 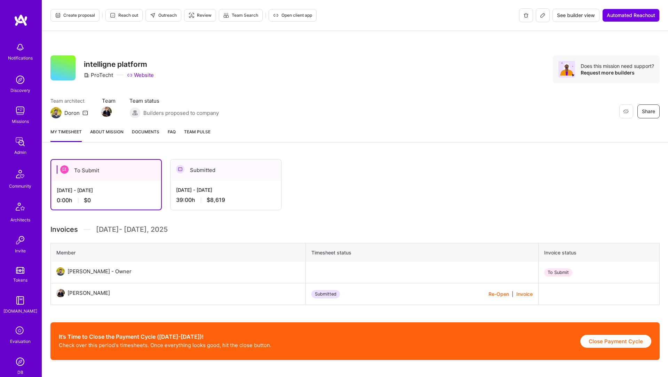 I want to click on span: Open client app, so click(x=293, y=15).